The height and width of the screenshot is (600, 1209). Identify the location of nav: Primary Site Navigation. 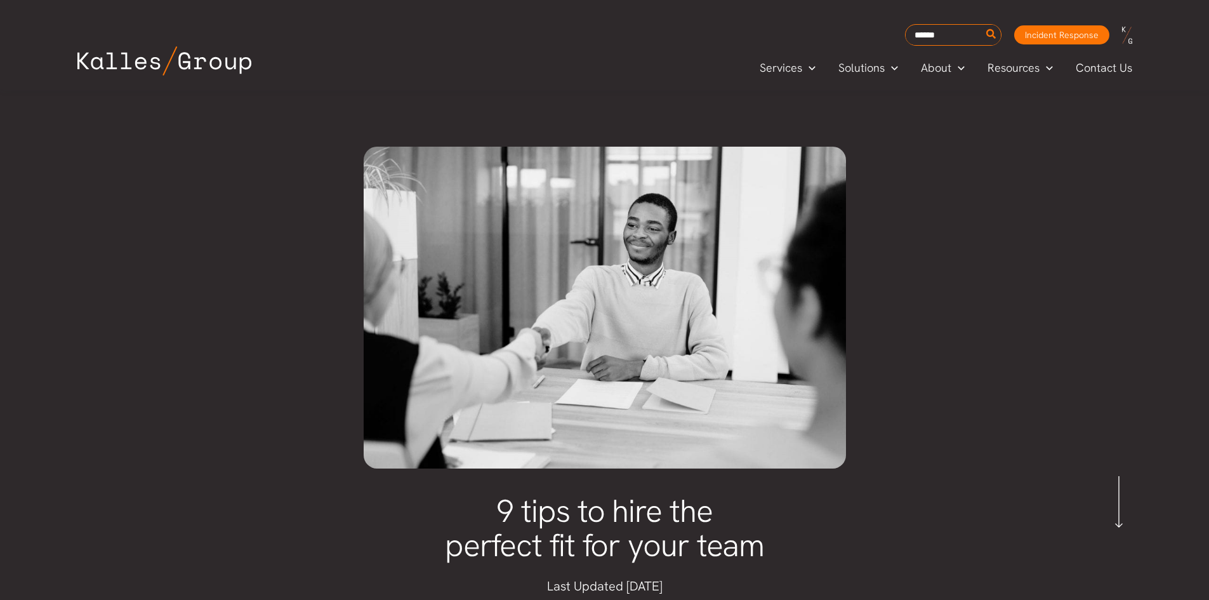
(946, 67).